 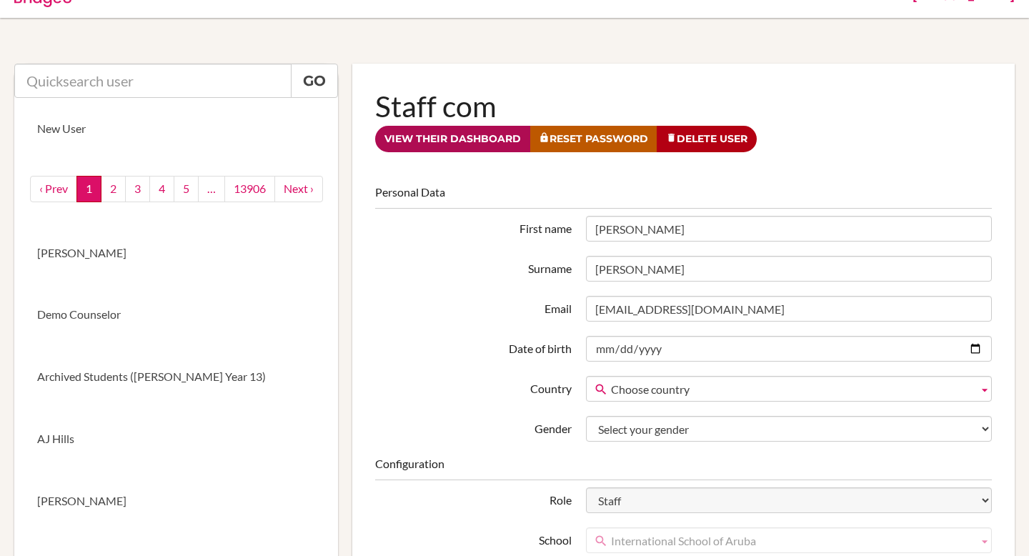 What do you see at coordinates (473, 427) in the screenshot?
I see `label: Gender` at bounding box center [473, 427].